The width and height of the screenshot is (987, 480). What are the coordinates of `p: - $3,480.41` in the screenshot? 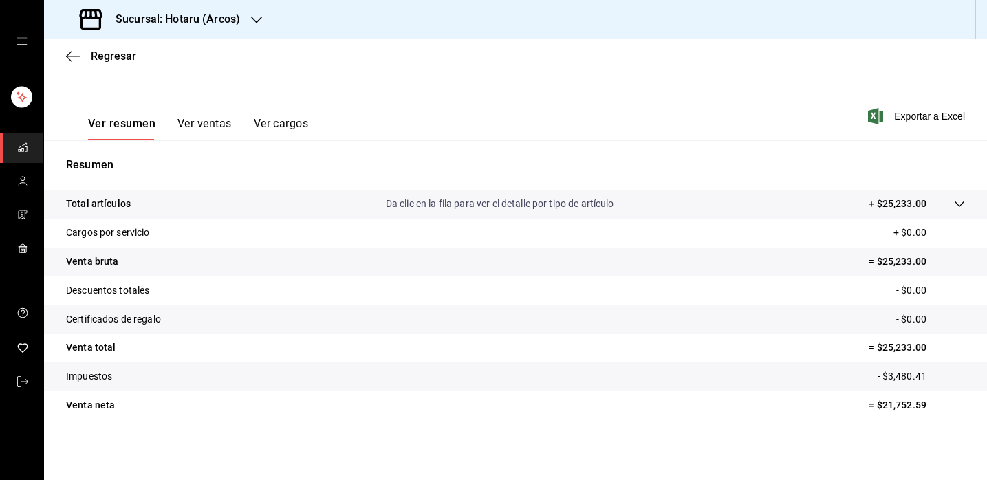 It's located at (921, 376).